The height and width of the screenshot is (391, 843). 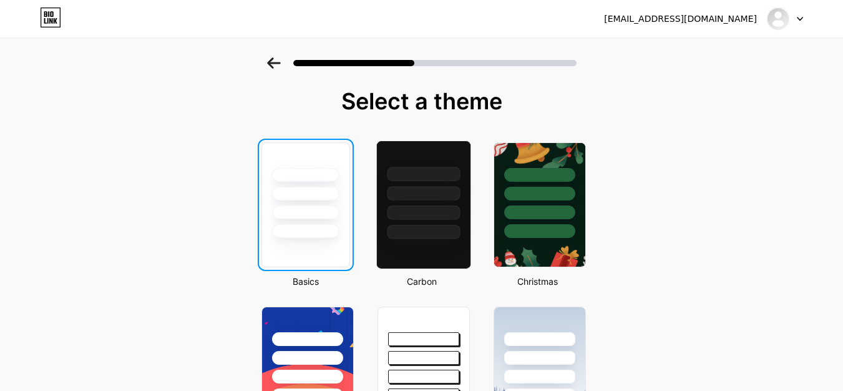 What do you see at coordinates (538, 281) in the screenshot?
I see `div: Christmas` at bounding box center [538, 281].